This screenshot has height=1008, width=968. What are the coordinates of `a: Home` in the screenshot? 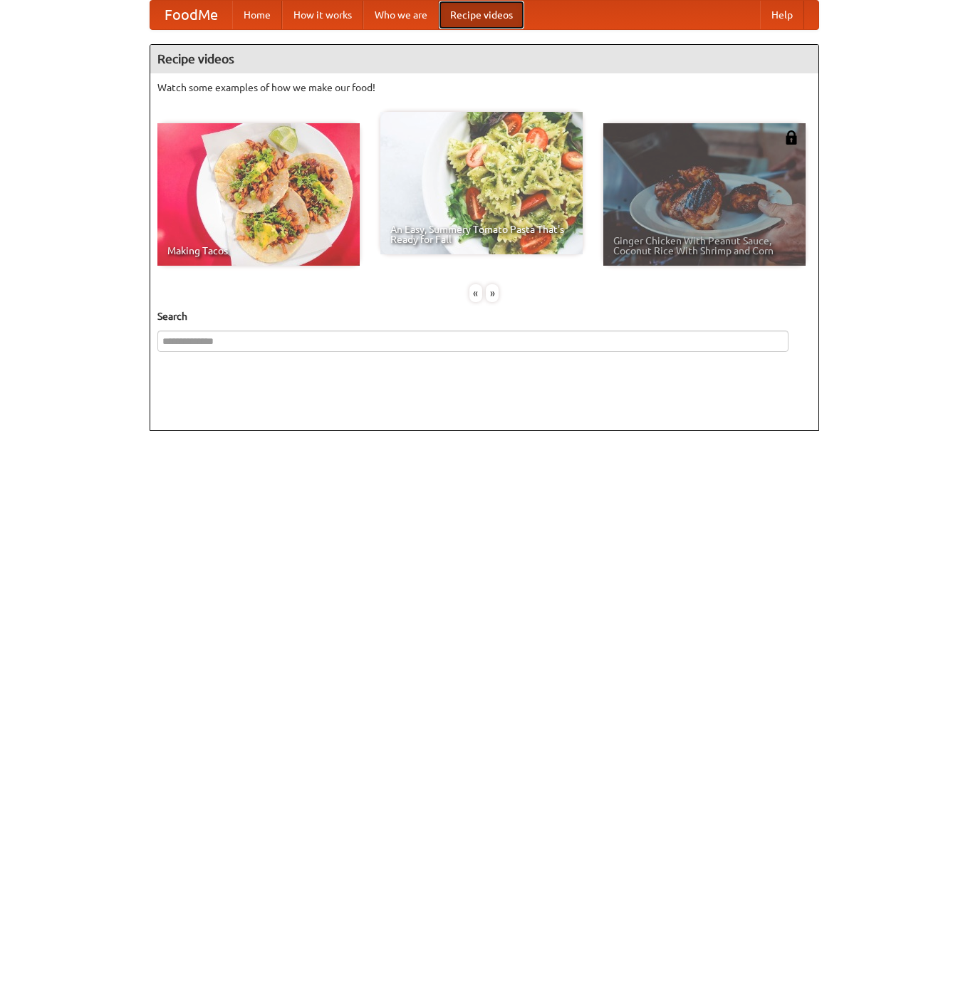 It's located at (257, 15).